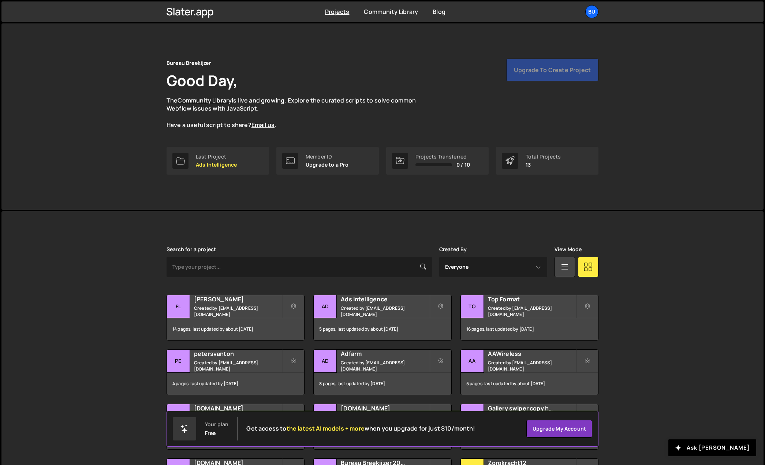  Describe the element at coordinates (189, 63) in the screenshot. I see `div: Bureau Breekijzer` at that location.